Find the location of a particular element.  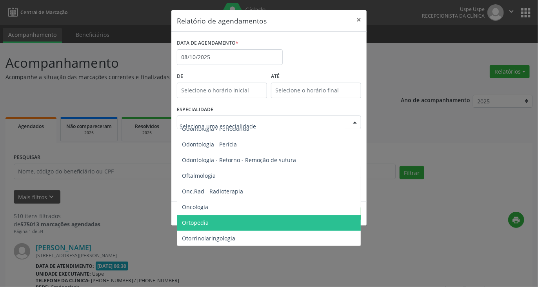

span: Odontologia - Perícia is located at coordinates (209, 144).